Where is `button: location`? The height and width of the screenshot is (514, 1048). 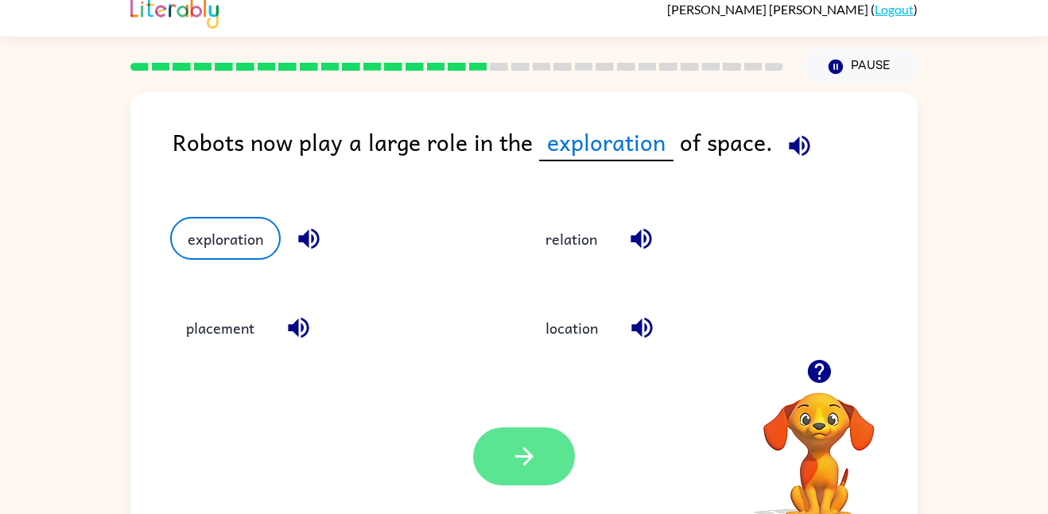 button: location is located at coordinates (571, 328).